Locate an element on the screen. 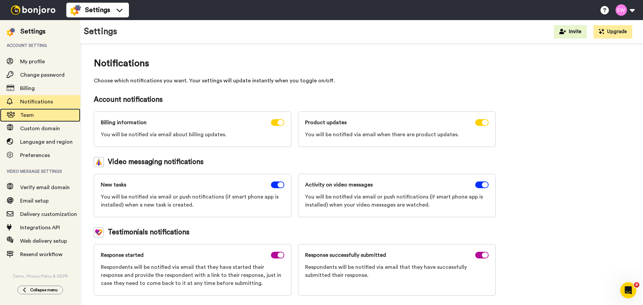  span: Activity on video messages is located at coordinates (339, 185).